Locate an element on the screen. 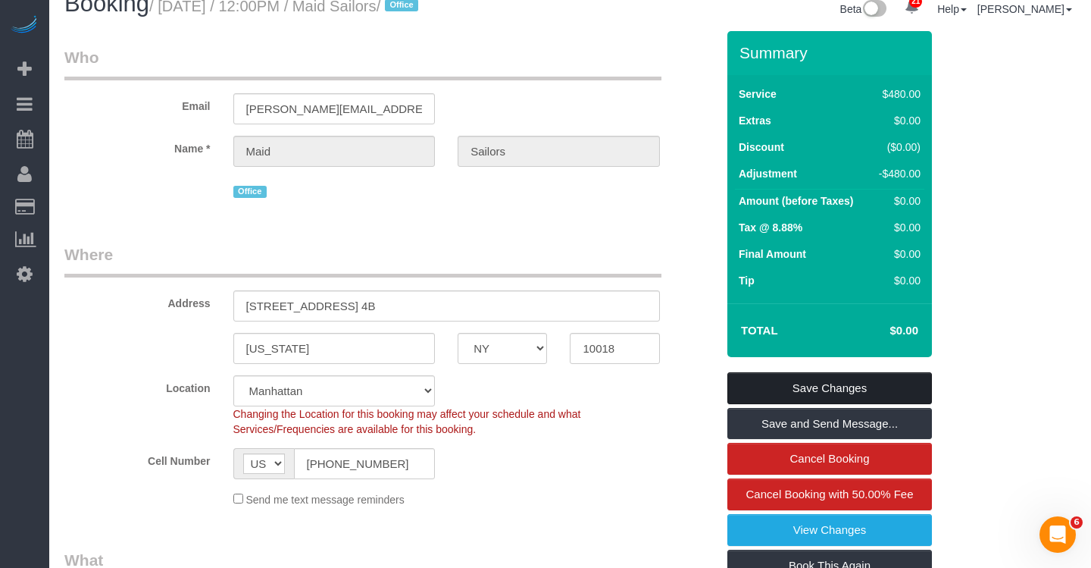 The width and height of the screenshot is (1091, 568). label: Adjustment is located at coordinates (768, 174).